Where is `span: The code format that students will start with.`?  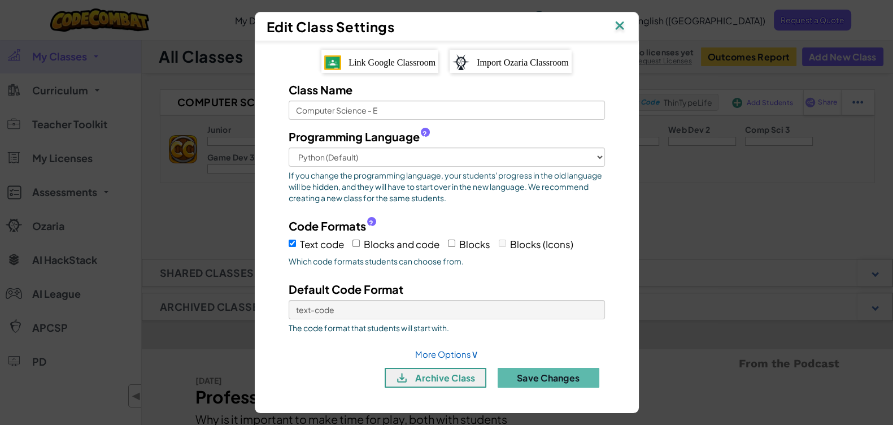
span: The code format that students will start with. is located at coordinates (447, 327).